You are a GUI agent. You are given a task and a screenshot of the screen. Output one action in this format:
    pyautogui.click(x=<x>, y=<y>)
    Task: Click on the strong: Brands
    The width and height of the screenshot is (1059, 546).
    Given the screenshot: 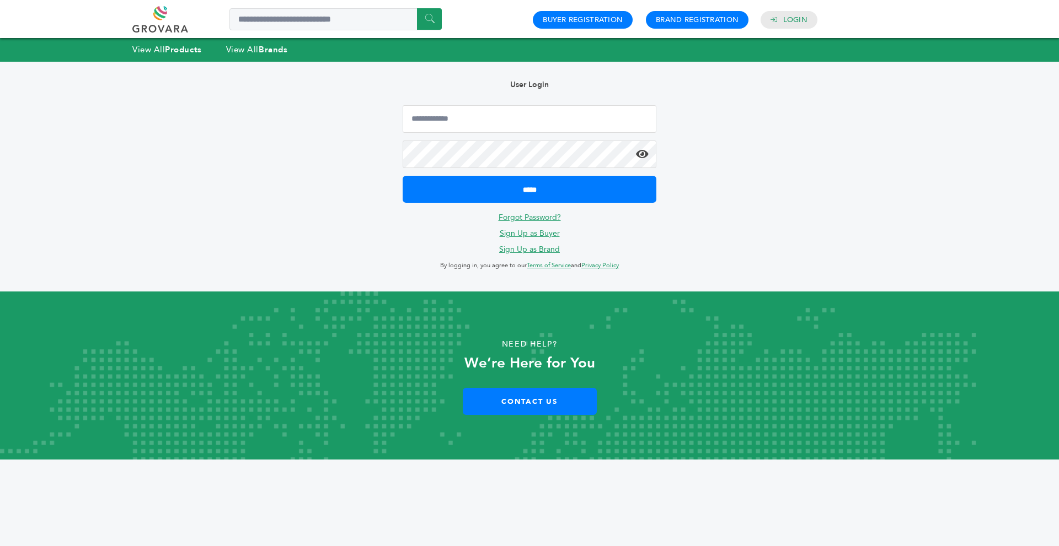 What is the action you would take?
    pyautogui.click(x=273, y=50)
    